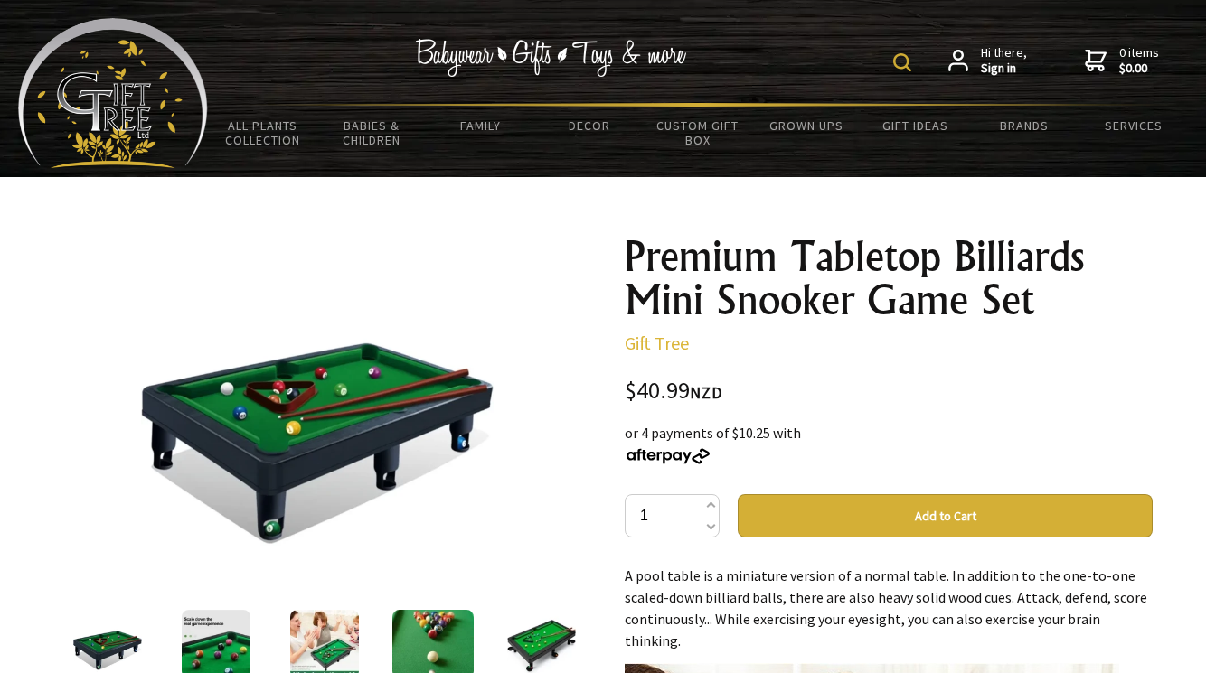 The height and width of the screenshot is (673, 1206). I want to click on strong: $0.00, so click(1139, 69).